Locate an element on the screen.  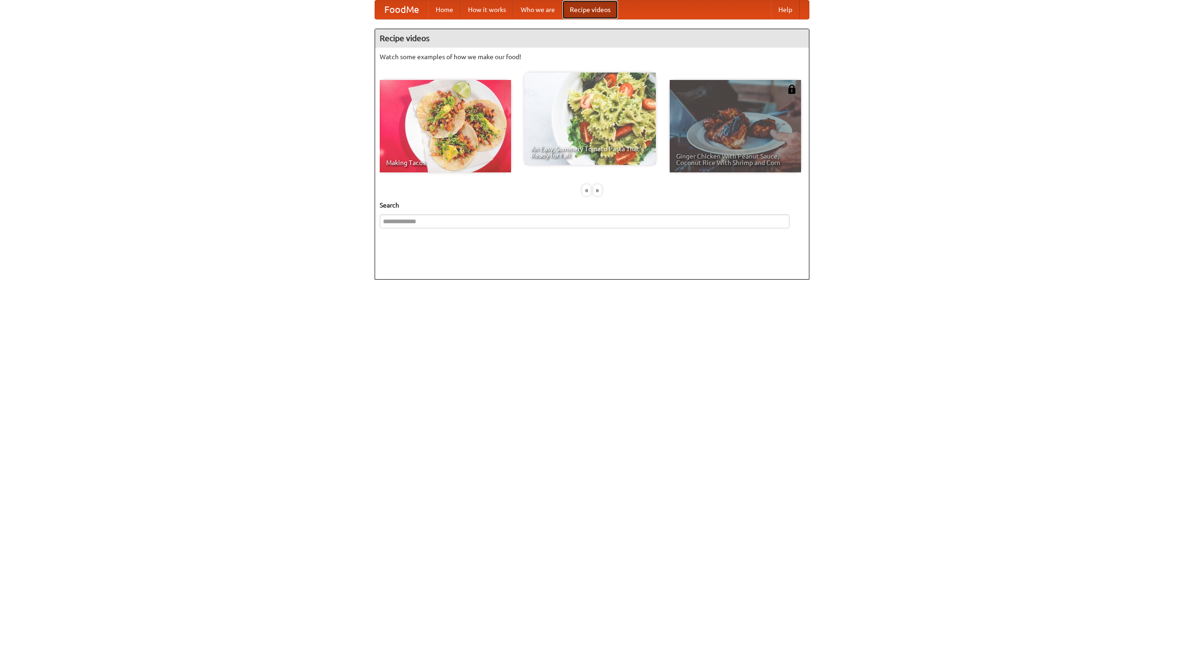
h5: Search is located at coordinates (592, 205).